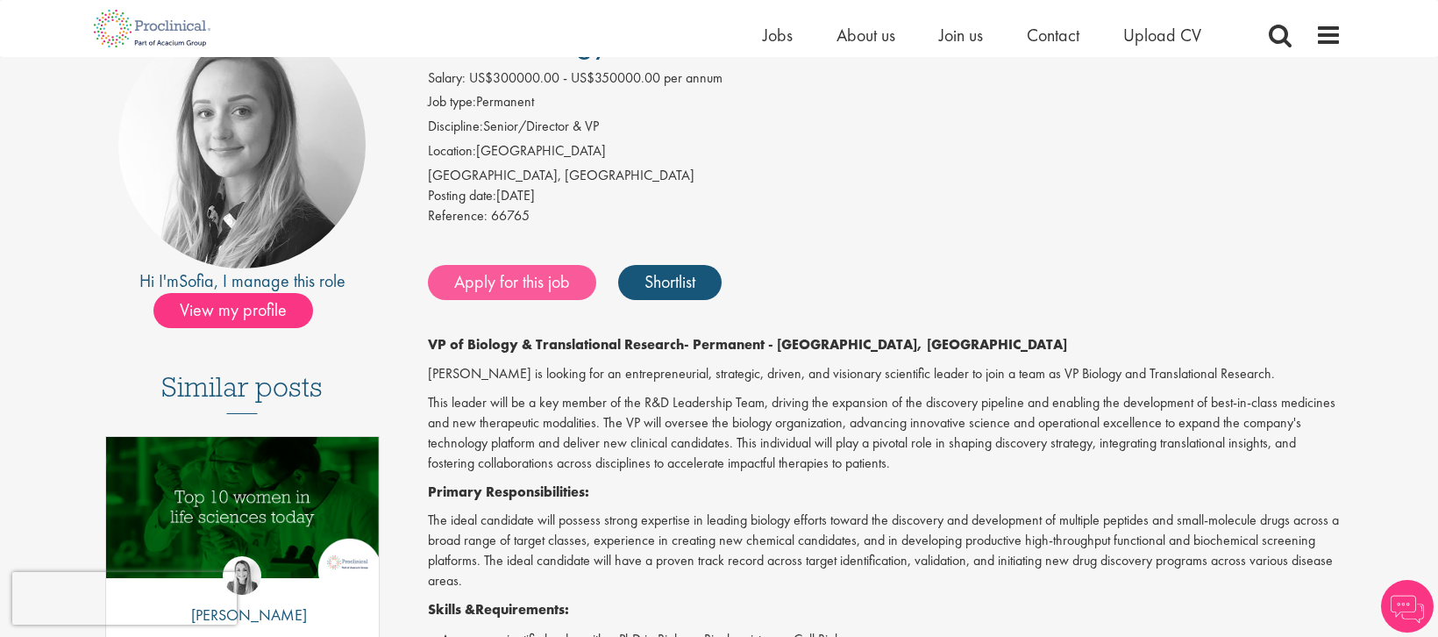  I want to click on a: Link to a post, so click(242, 514).